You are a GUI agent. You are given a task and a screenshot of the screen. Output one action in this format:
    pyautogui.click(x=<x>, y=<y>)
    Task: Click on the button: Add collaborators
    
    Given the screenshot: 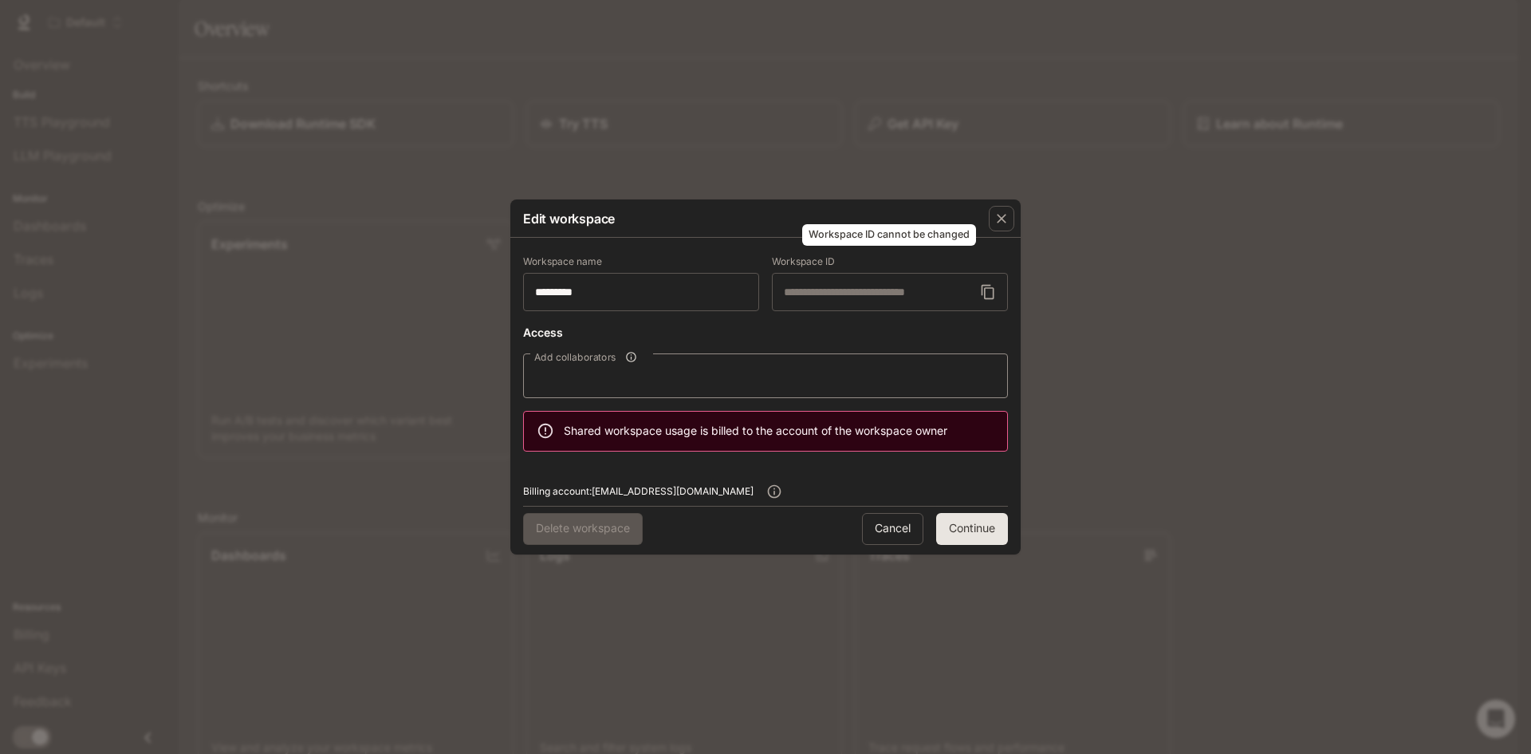 What is the action you would take?
    pyautogui.click(x=631, y=356)
    